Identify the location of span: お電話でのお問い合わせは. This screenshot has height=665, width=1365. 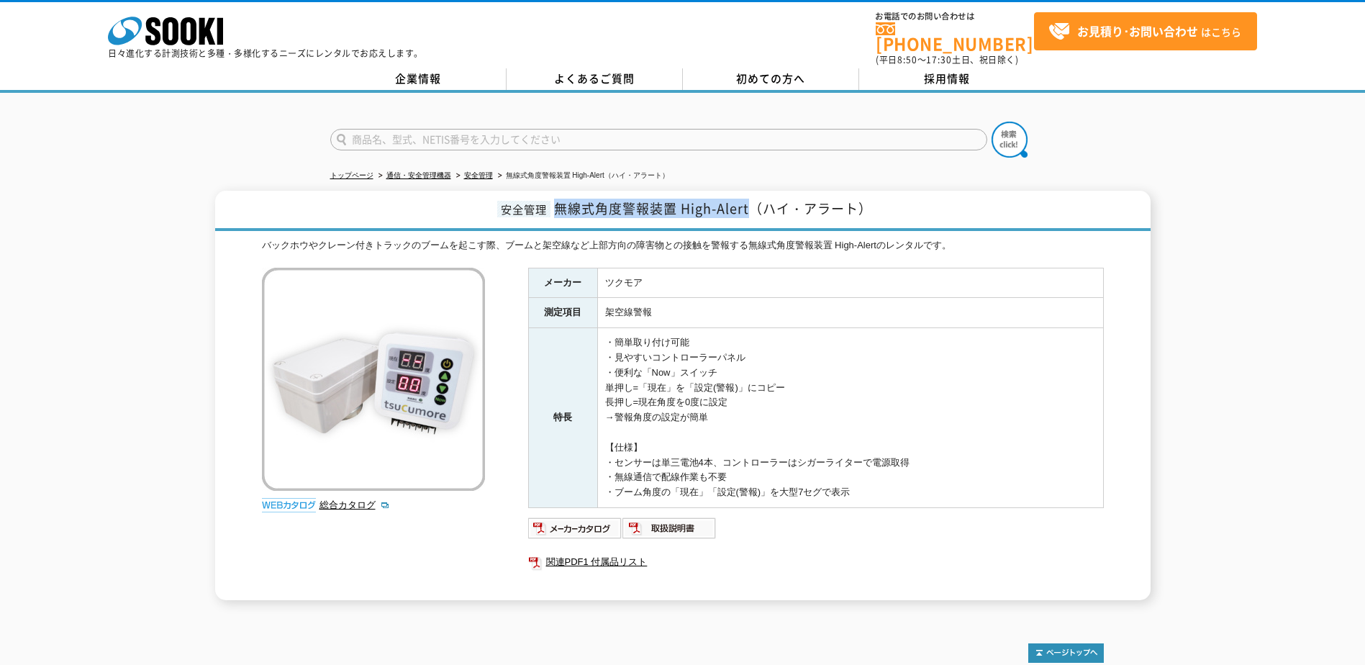
(955, 17).